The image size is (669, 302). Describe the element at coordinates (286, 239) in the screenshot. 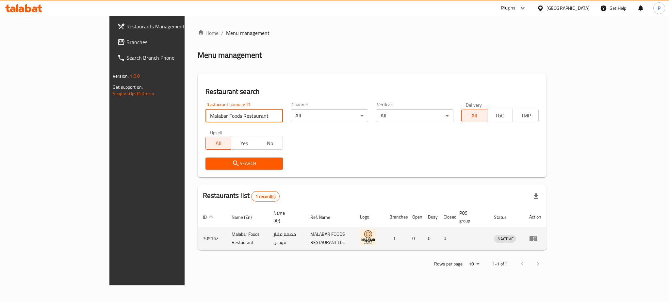

I see `td: مطعم ملبار فودس` at that location.